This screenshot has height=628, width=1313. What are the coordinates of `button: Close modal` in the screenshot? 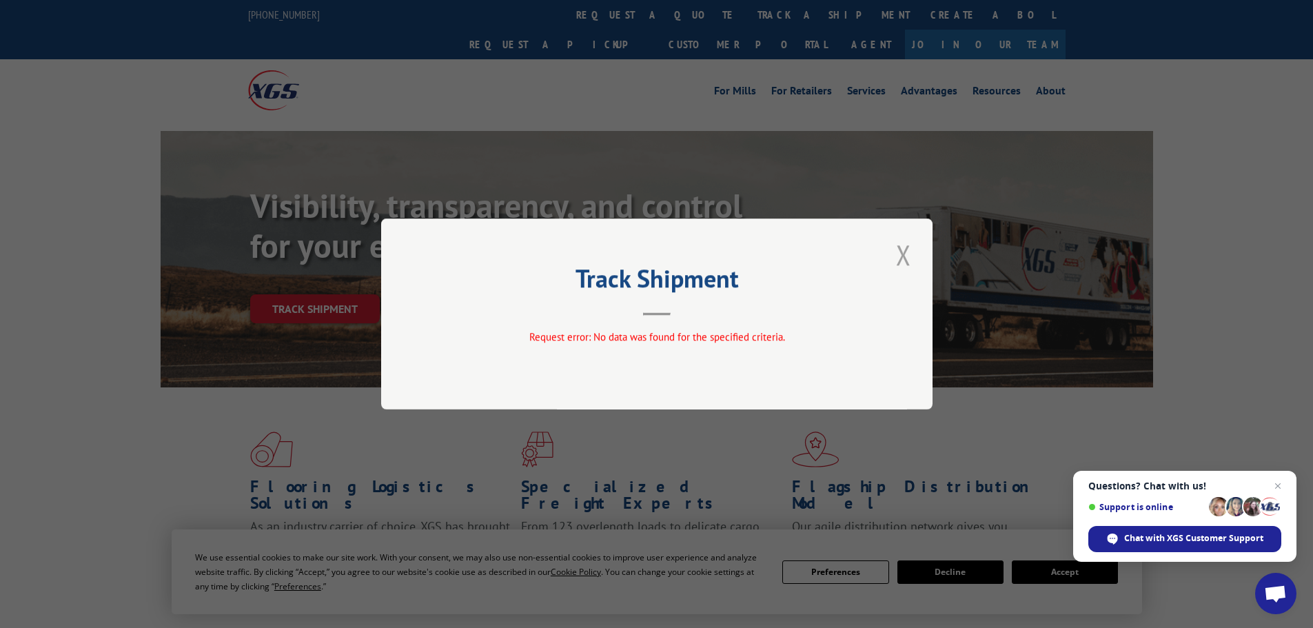 It's located at (903, 254).